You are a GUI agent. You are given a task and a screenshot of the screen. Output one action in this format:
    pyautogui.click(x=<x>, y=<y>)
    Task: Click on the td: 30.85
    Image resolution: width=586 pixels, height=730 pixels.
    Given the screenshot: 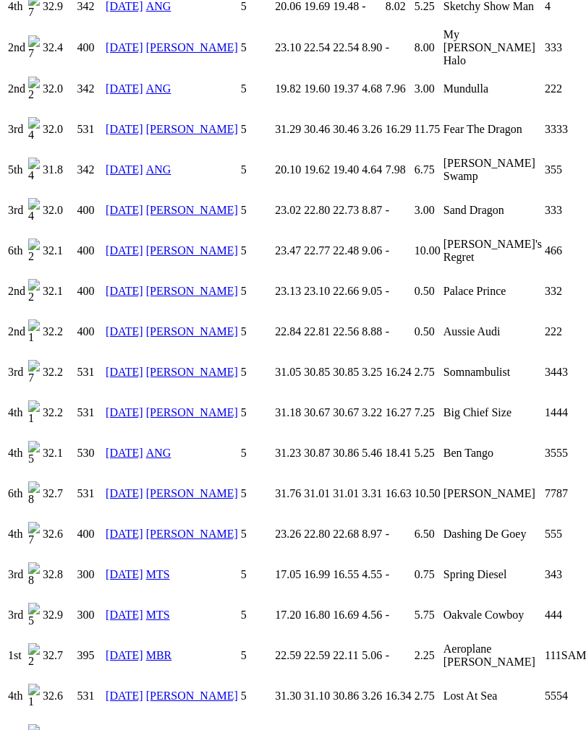 What is the action you would take?
    pyautogui.click(x=346, y=372)
    